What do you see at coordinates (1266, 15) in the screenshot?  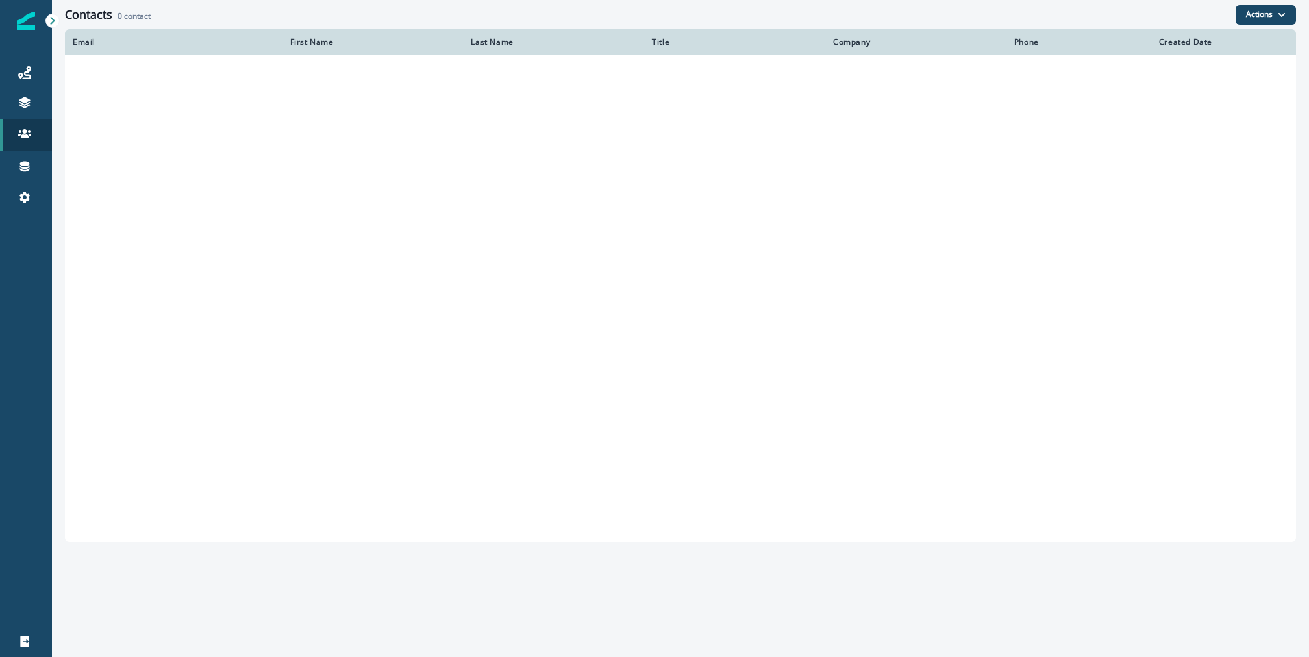 I see `button: Actions` at bounding box center [1266, 15].